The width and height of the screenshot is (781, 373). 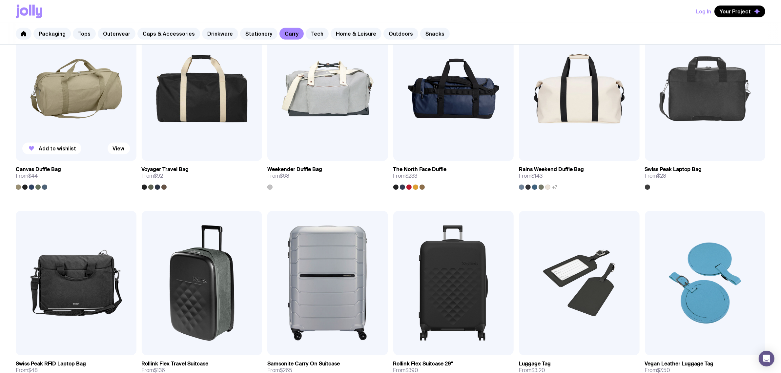 I want to click on a: Packaging, so click(x=52, y=34).